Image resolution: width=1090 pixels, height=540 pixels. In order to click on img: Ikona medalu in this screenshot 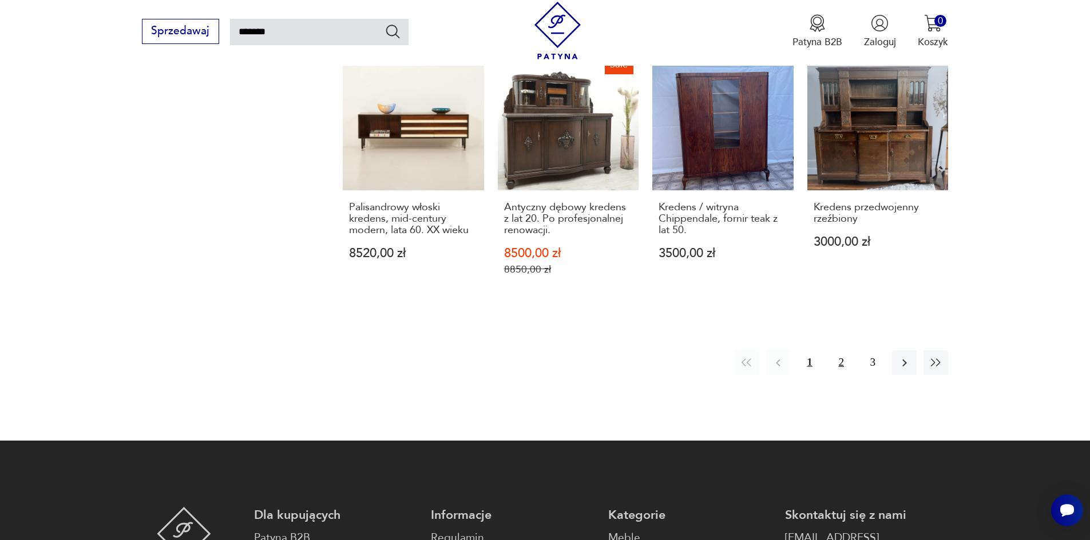, I will do `click(817, 23)`.